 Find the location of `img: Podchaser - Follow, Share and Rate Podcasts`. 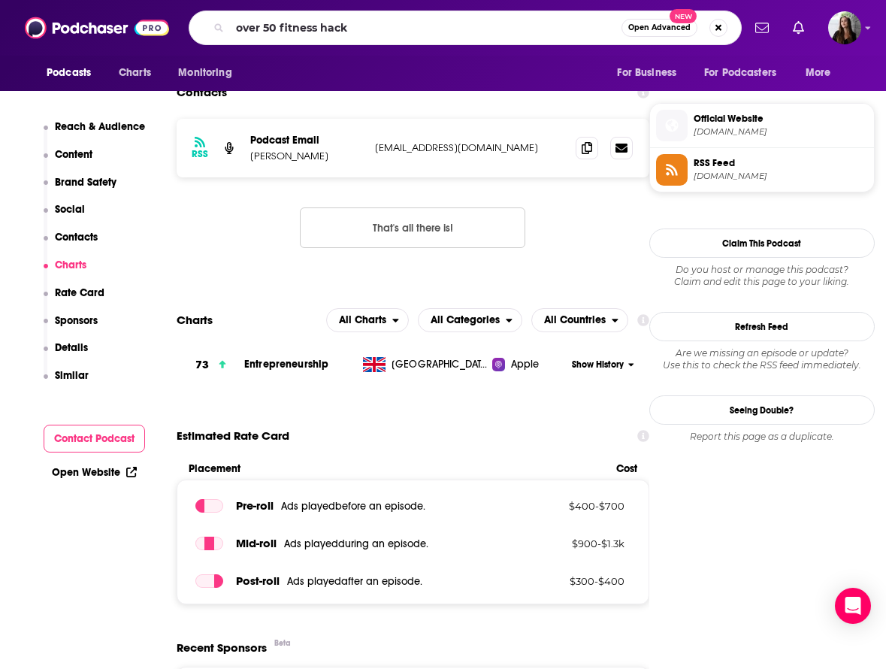

img: Podchaser - Follow, Share and Rate Podcasts is located at coordinates (97, 28).